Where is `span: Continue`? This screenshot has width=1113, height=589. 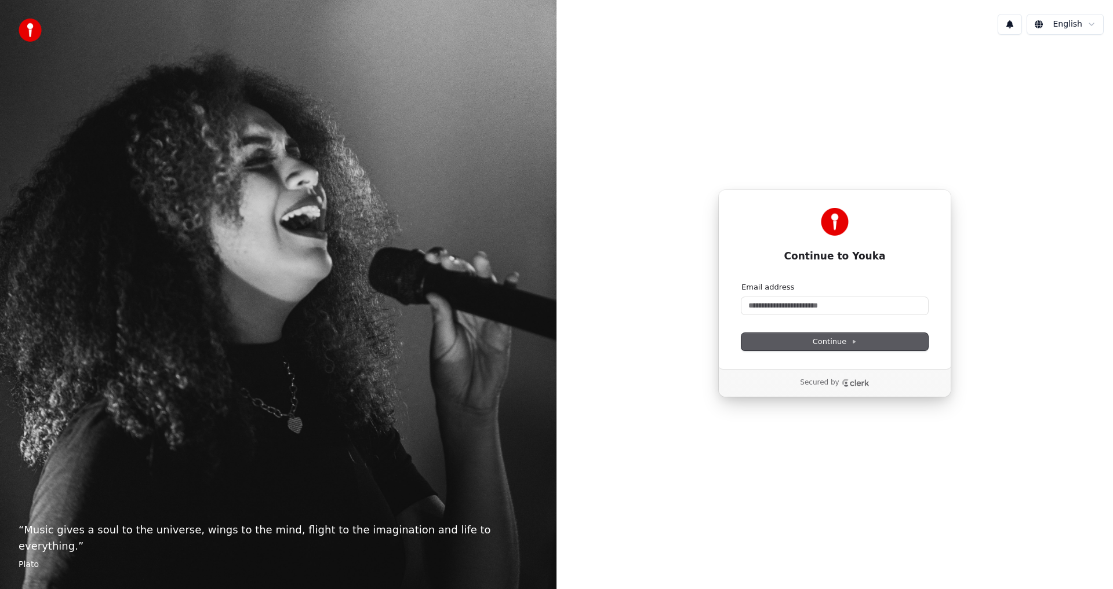
span: Continue is located at coordinates (835, 342).